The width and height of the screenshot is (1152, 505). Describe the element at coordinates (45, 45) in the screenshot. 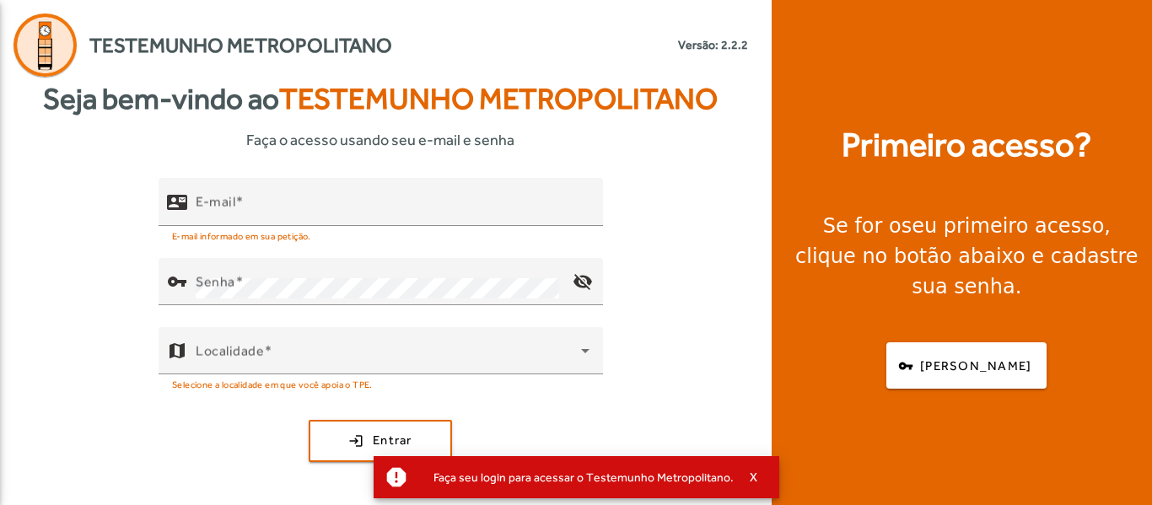

I see `img: Logo Agenda` at that location.